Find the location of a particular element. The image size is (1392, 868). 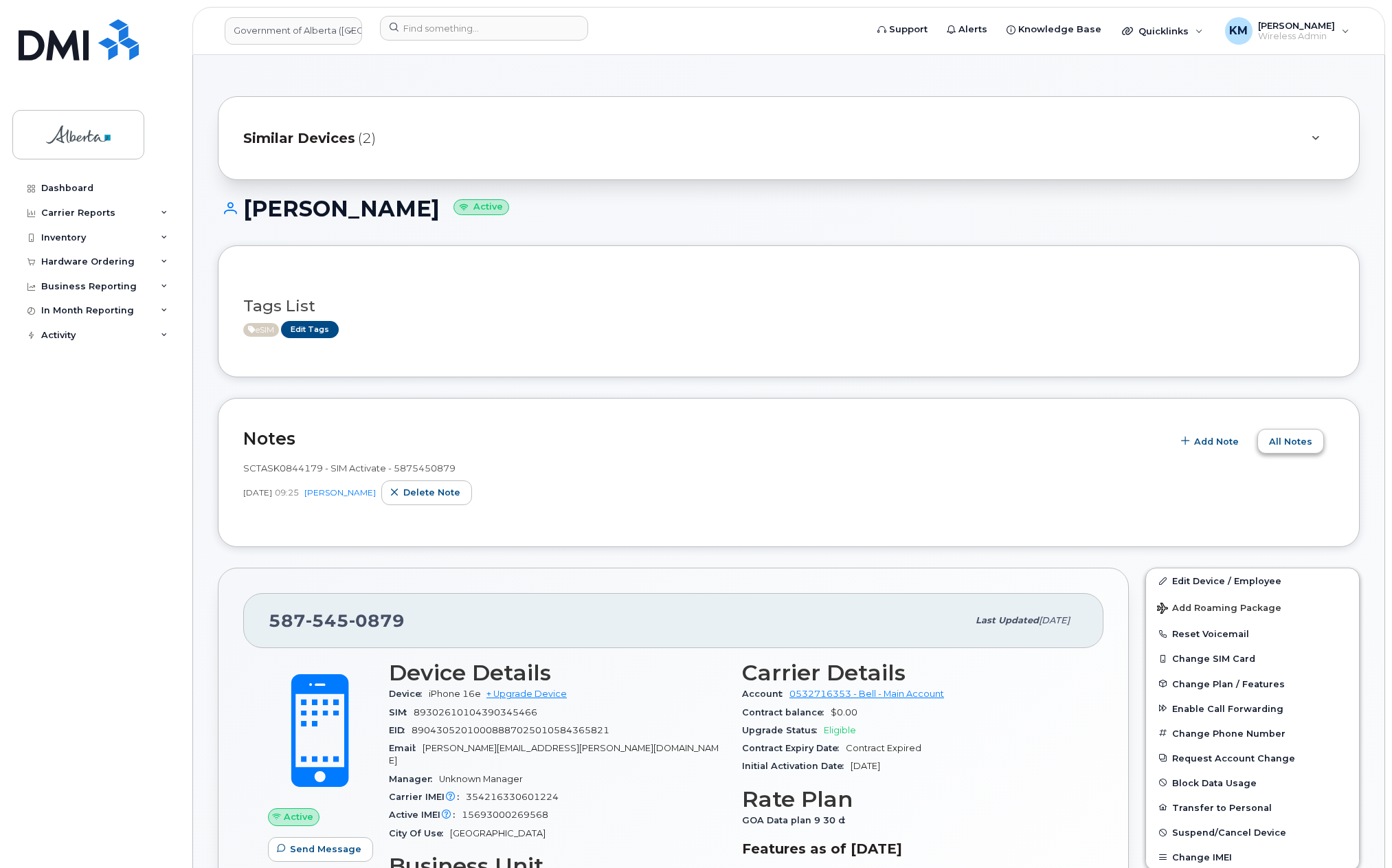

span: Device is located at coordinates (409, 693).